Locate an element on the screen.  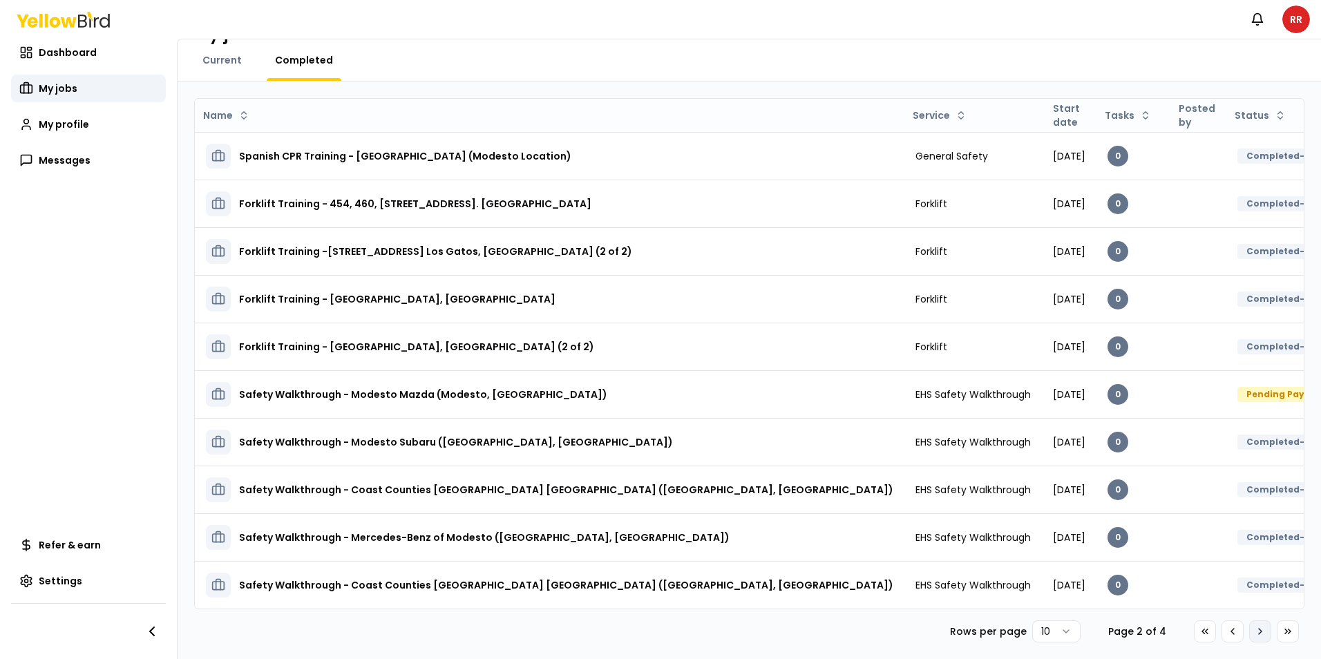
a: My jobs is located at coordinates (88, 88).